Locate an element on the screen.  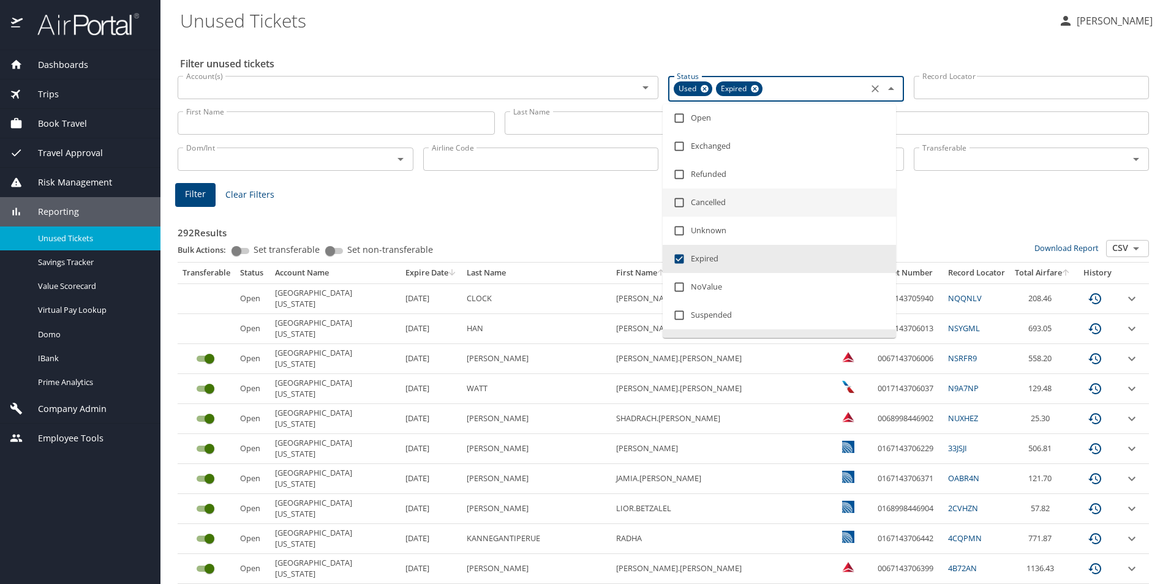
a: Download Report is located at coordinates (1066, 248).